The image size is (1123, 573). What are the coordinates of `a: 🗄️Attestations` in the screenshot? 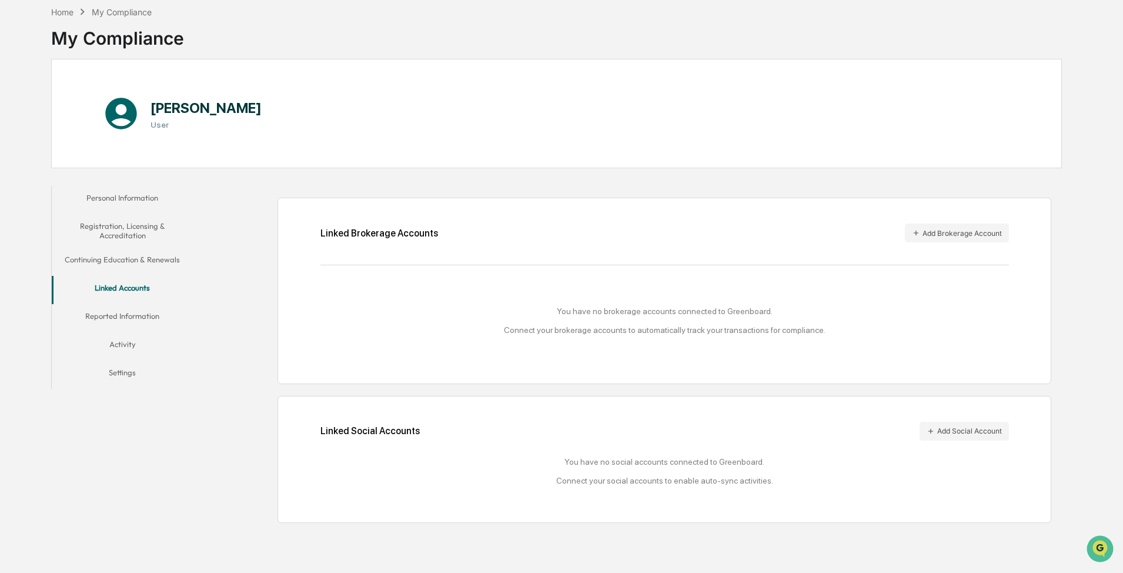 It's located at (115, 154).